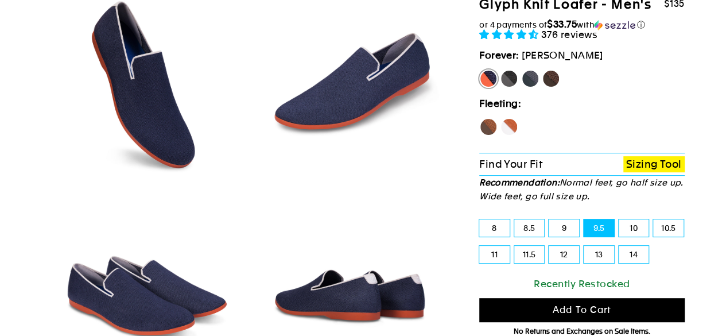  What do you see at coordinates (582, 310) in the screenshot?
I see `button: Add to cart` at bounding box center [582, 310].